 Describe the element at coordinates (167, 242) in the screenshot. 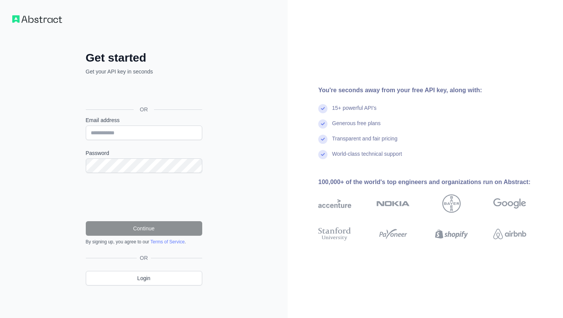

I see `a: Terms of Service` at that location.